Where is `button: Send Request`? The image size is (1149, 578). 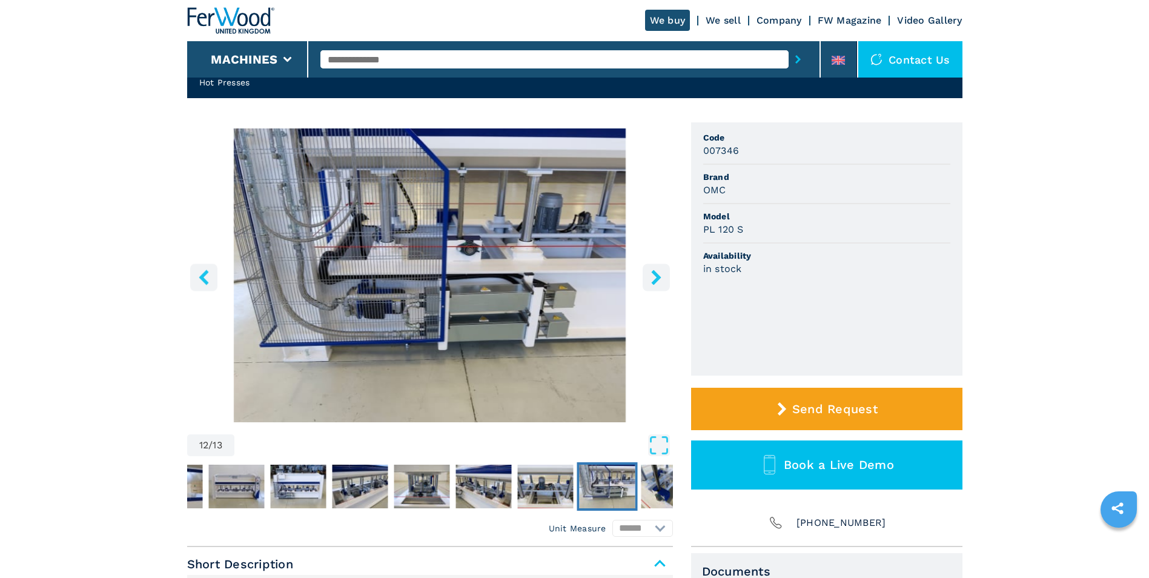
button: Send Request is located at coordinates (827, 409).